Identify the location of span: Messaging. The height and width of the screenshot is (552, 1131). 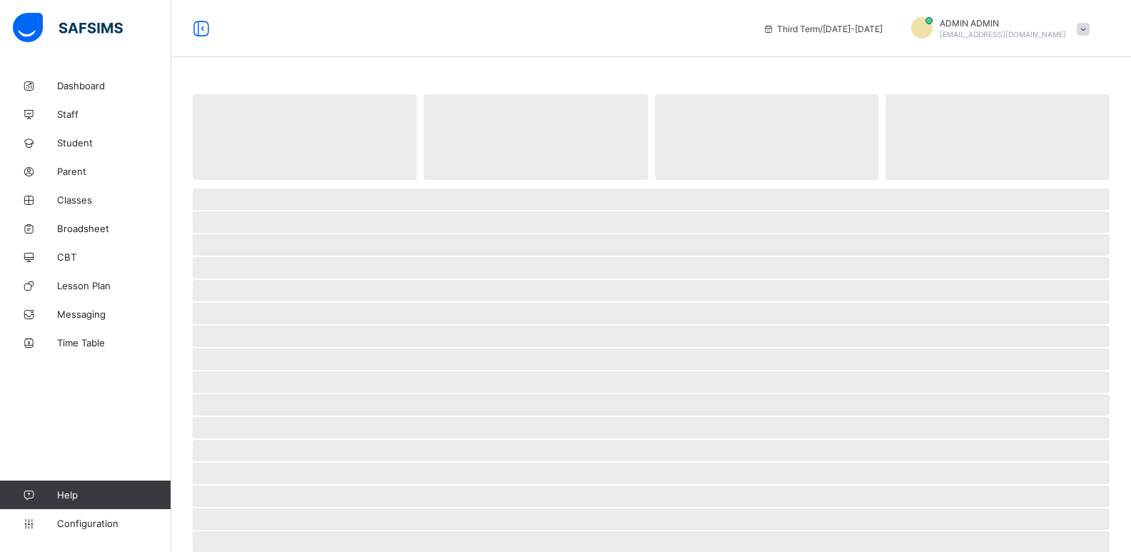
(114, 314).